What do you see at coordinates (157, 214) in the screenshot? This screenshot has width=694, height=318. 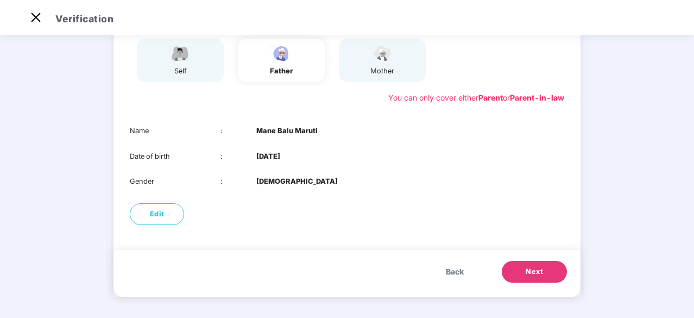 I see `span: Edit` at bounding box center [157, 214].